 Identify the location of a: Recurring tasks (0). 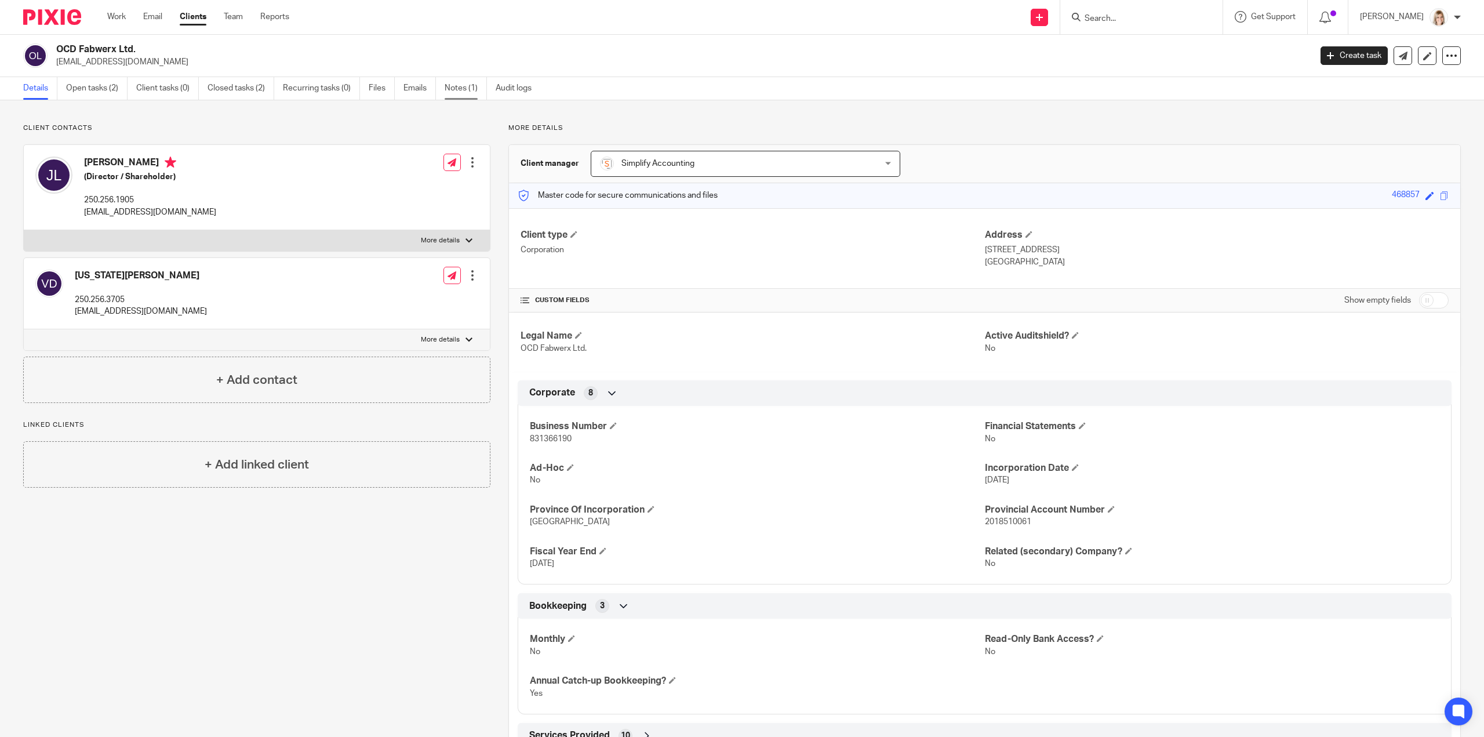
(321, 88).